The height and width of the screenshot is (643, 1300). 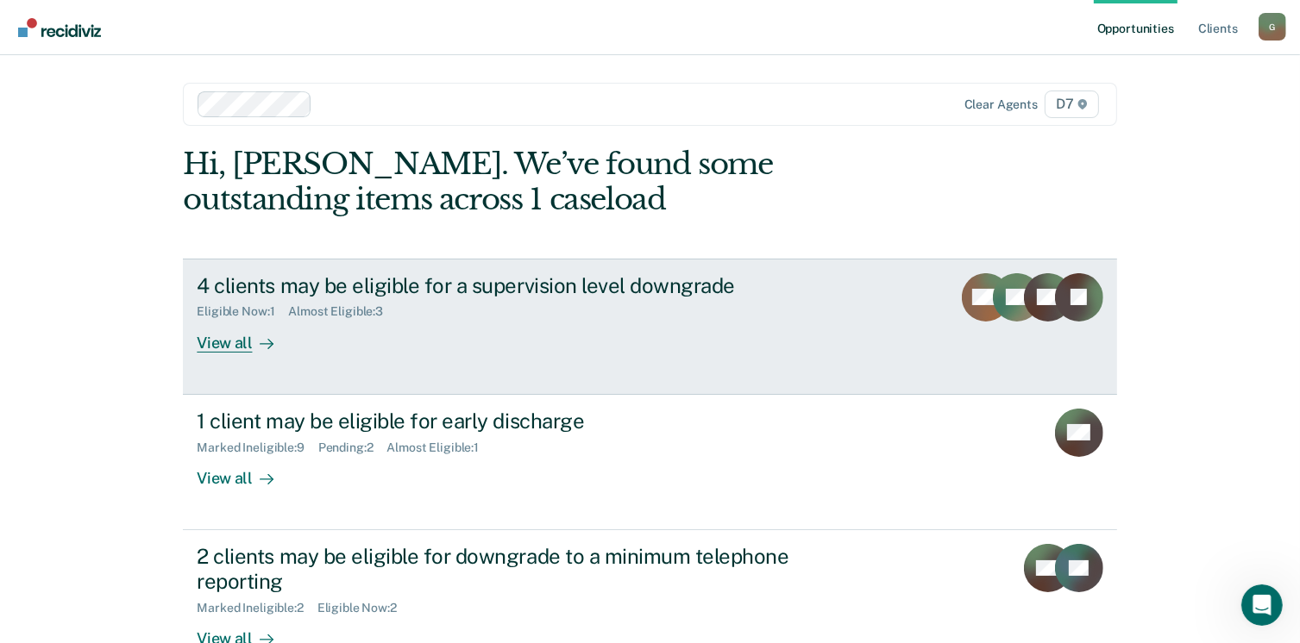 I want to click on a: 4 clients may be eligible for a supervision level downgradeEligible Now:1Almost Eligible:3View all, so click(x=649, y=327).